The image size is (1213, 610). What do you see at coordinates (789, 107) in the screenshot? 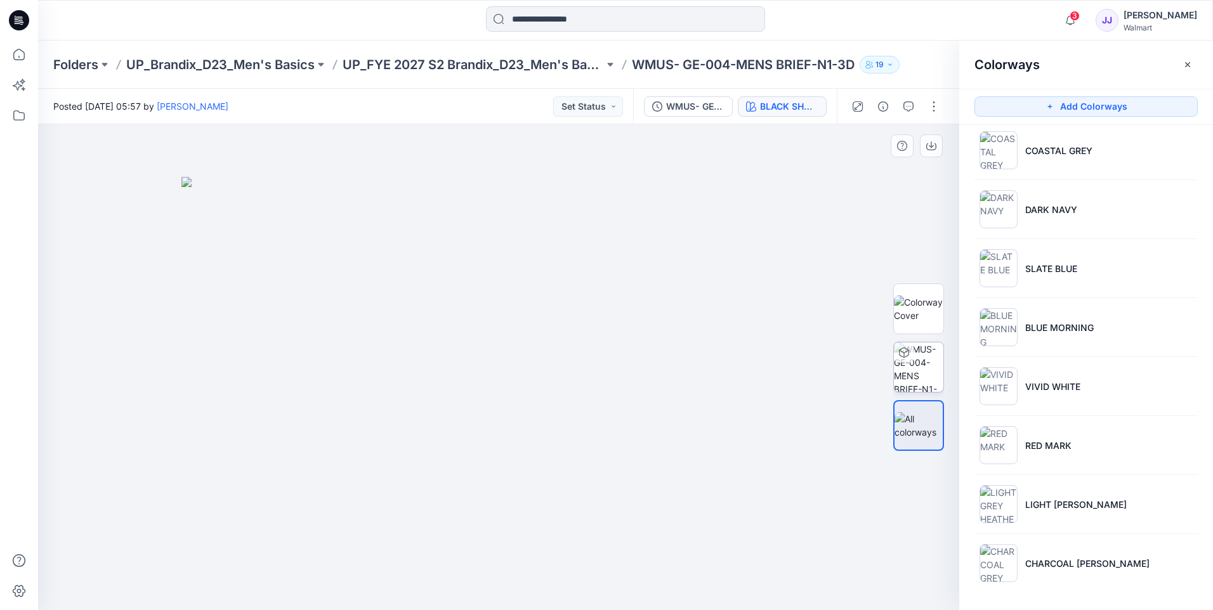
I see `div: BLACK SHOOT` at bounding box center [789, 107].